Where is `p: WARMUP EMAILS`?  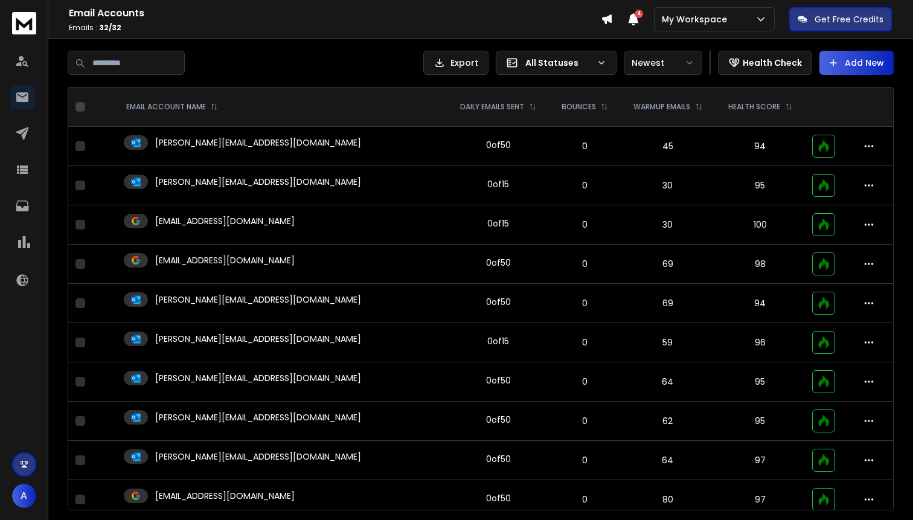
p: WARMUP EMAILS is located at coordinates (662, 107).